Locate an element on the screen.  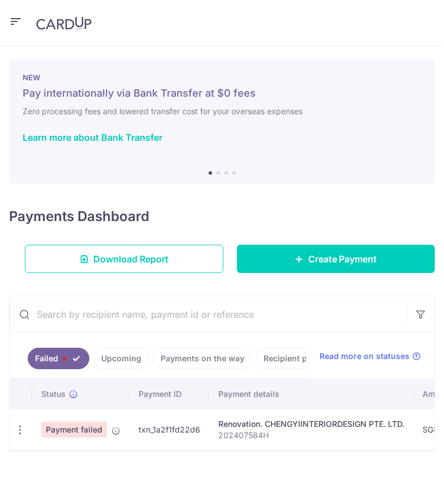
img: CardUp is located at coordinates (64, 23).